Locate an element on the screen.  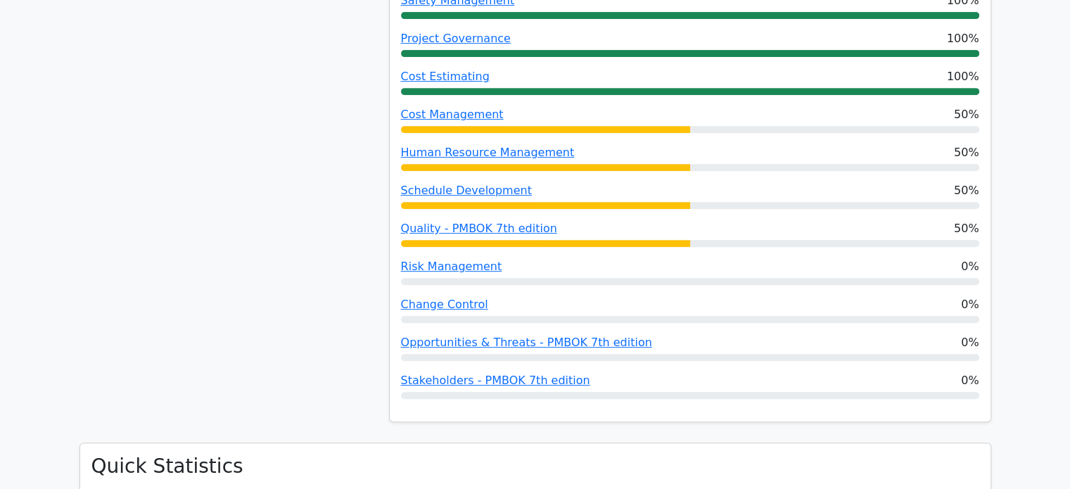
a: Schedule Development is located at coordinates (466, 190).